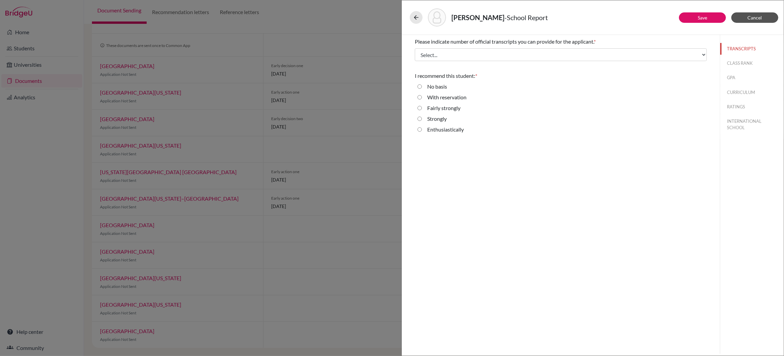 Image resolution: width=784 pixels, height=356 pixels. I want to click on button: TRANSCRIPTS, so click(751, 49).